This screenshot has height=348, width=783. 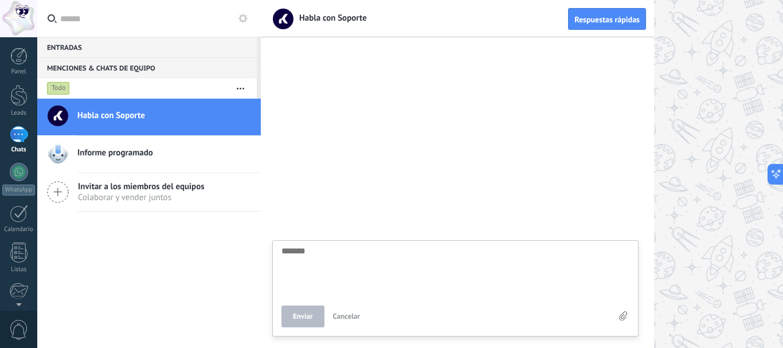 I want to click on div: Calendario, so click(x=19, y=229).